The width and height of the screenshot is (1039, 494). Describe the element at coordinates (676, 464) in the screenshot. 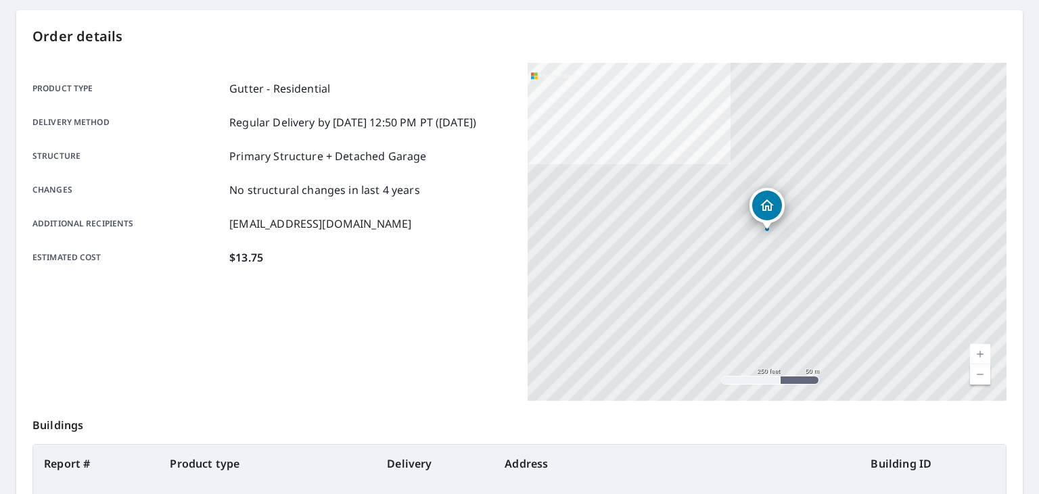

I see `th: Address` at that location.